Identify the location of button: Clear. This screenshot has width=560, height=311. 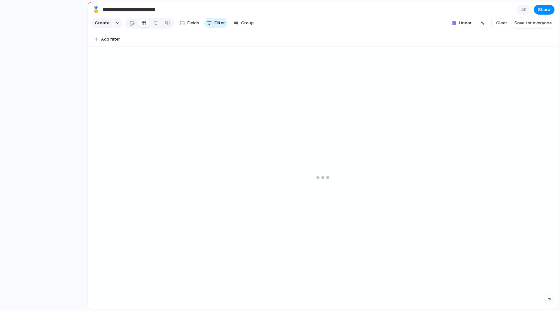
(502, 23).